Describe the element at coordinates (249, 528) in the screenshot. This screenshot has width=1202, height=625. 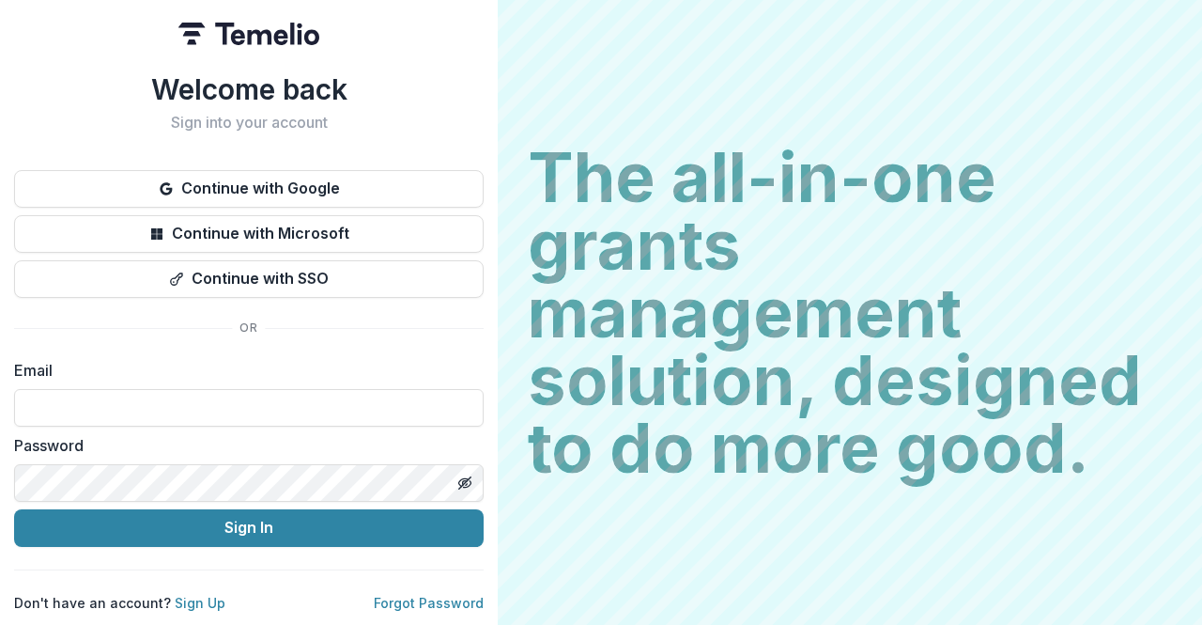
I see `button: Sign In` at that location.